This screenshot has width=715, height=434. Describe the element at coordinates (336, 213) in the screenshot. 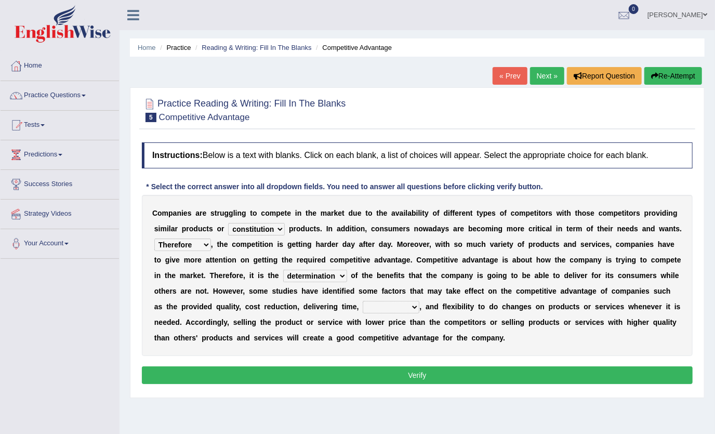

I see `b: k` at that location.